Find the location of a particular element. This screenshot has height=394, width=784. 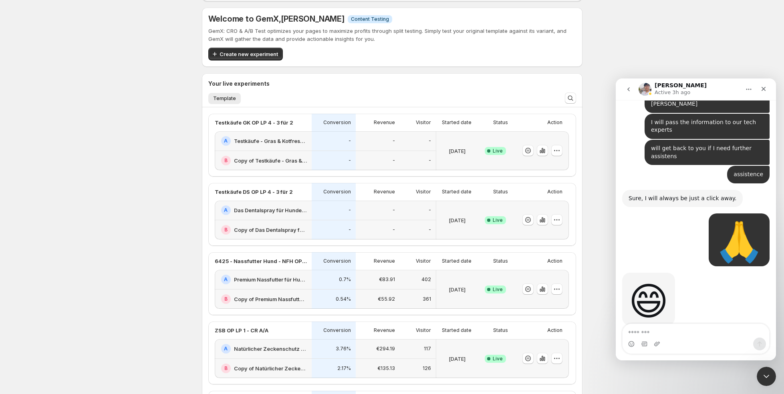

p: €83.91 is located at coordinates (387, 280).